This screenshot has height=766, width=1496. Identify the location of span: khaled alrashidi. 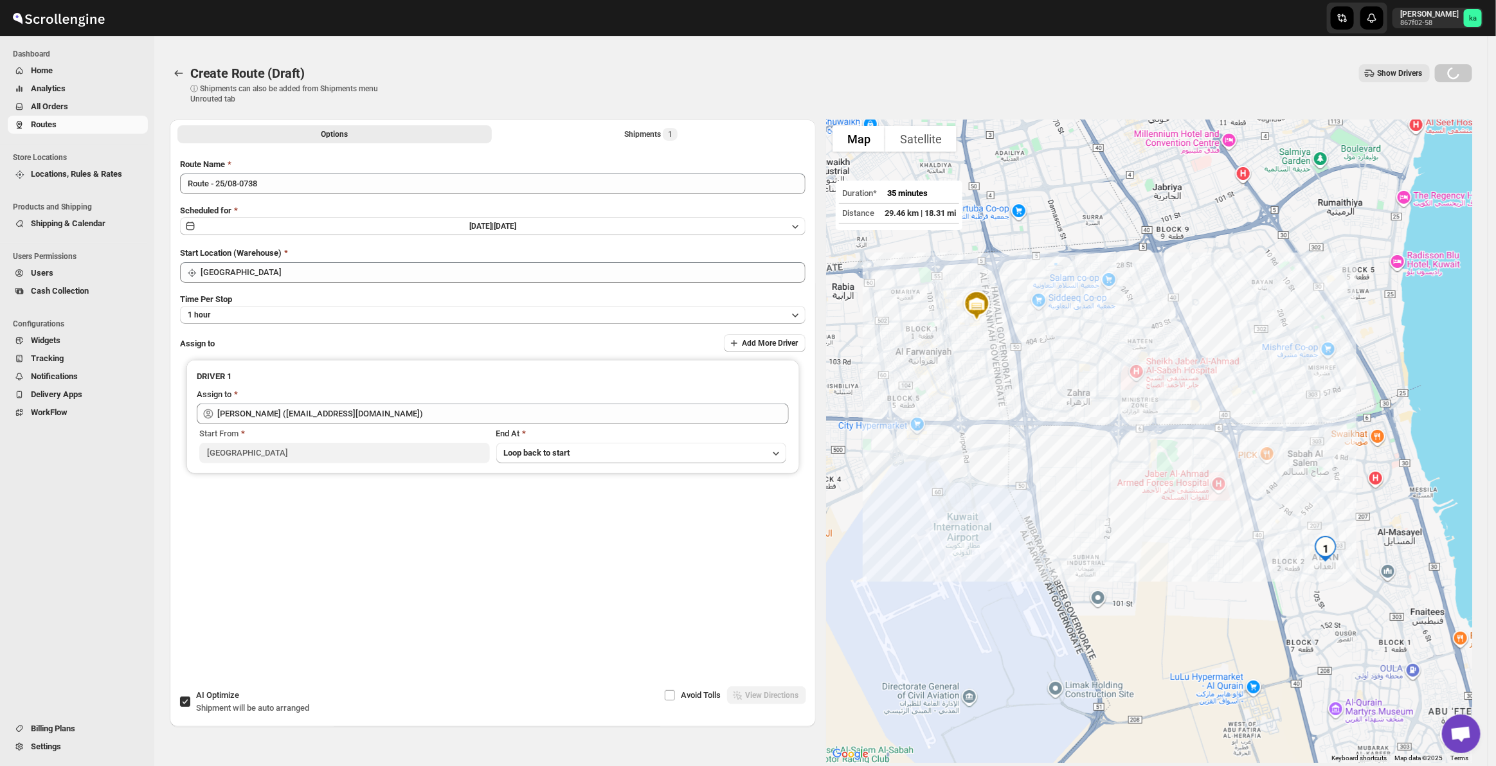
(1473, 18).